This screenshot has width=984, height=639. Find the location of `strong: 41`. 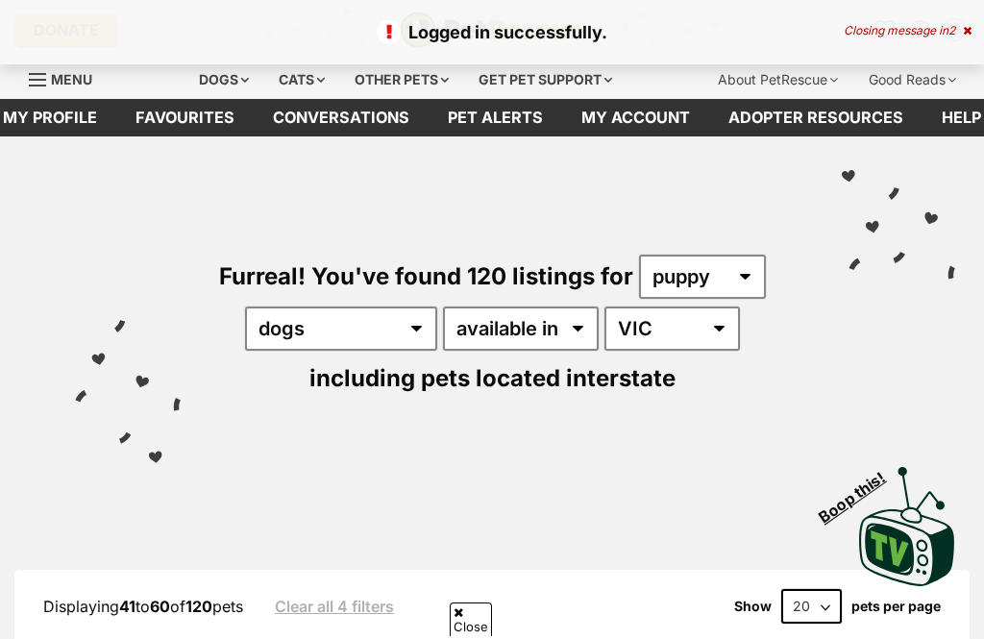

strong: 41 is located at coordinates (127, 606).